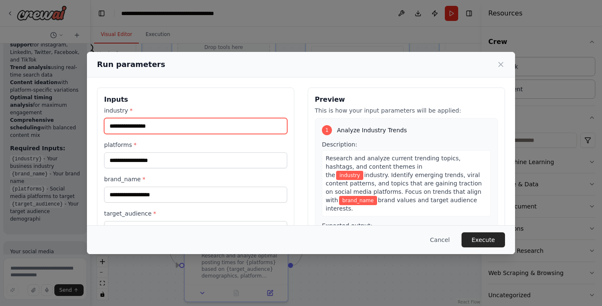 This screenshot has height=306, width=602. I want to click on label: brand_name, so click(196, 179).